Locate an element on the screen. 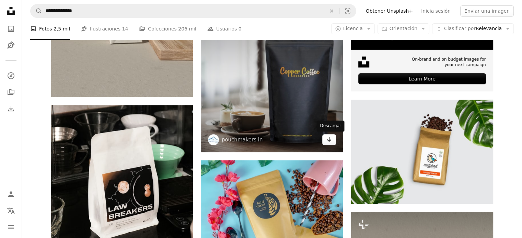  img: una caja negra con una etiqueta blanca sobre una superficie de madera is located at coordinates (272, 81).